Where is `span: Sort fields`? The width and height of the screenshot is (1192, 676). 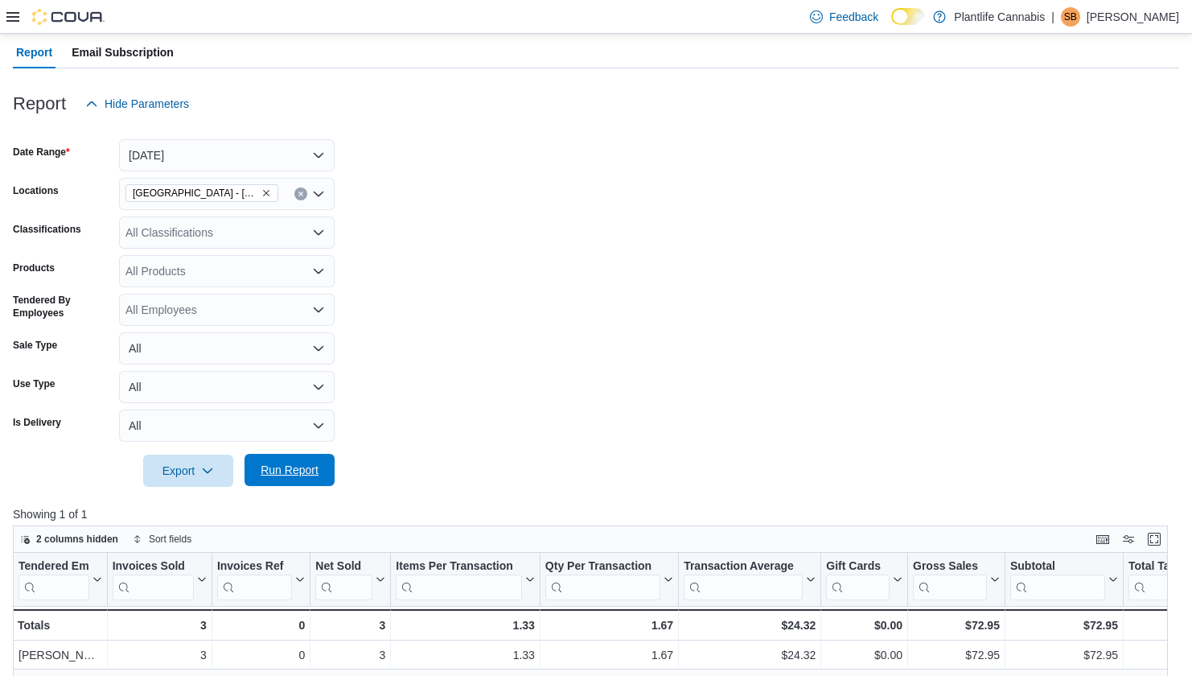
span: Sort fields is located at coordinates (170, 539).